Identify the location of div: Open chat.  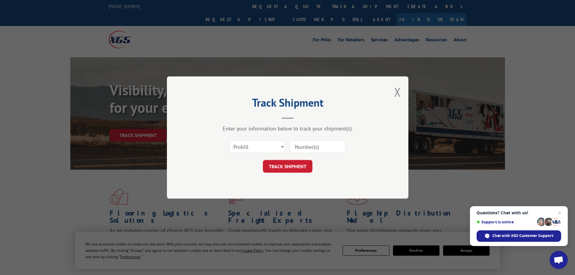
(559, 260).